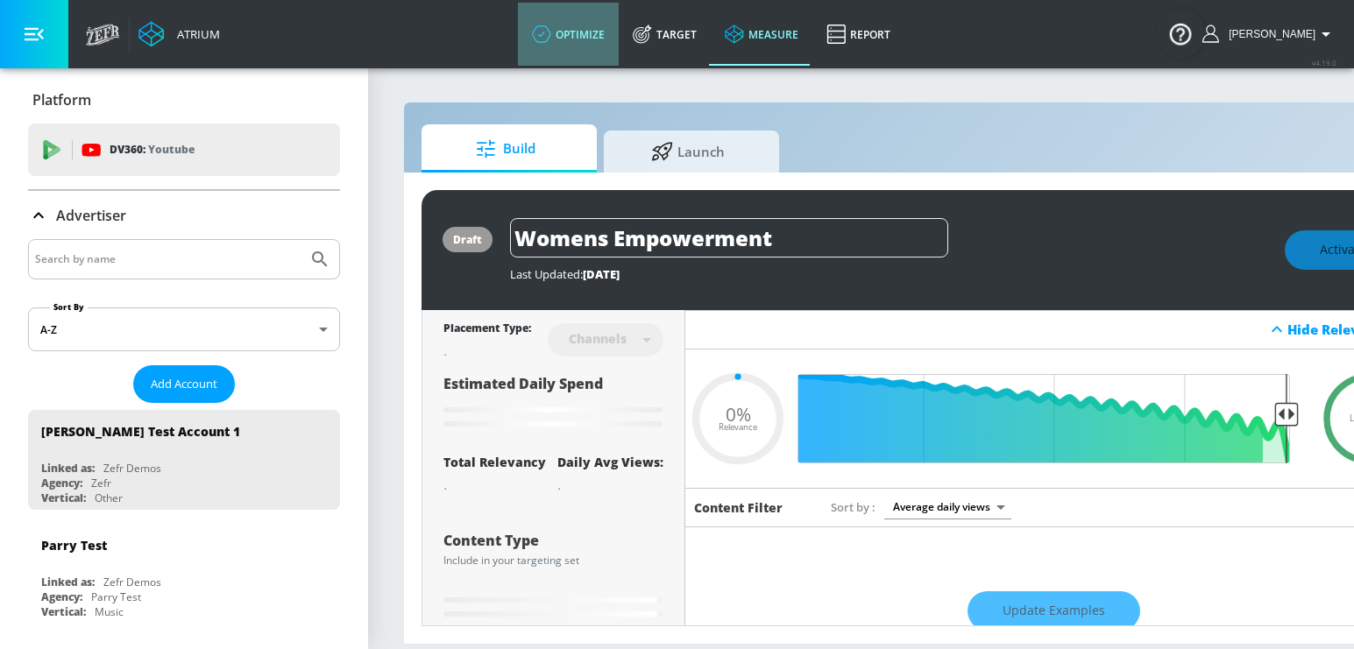  Describe the element at coordinates (1053, 419) in the screenshot. I see `input: Final Threshold` at that location.